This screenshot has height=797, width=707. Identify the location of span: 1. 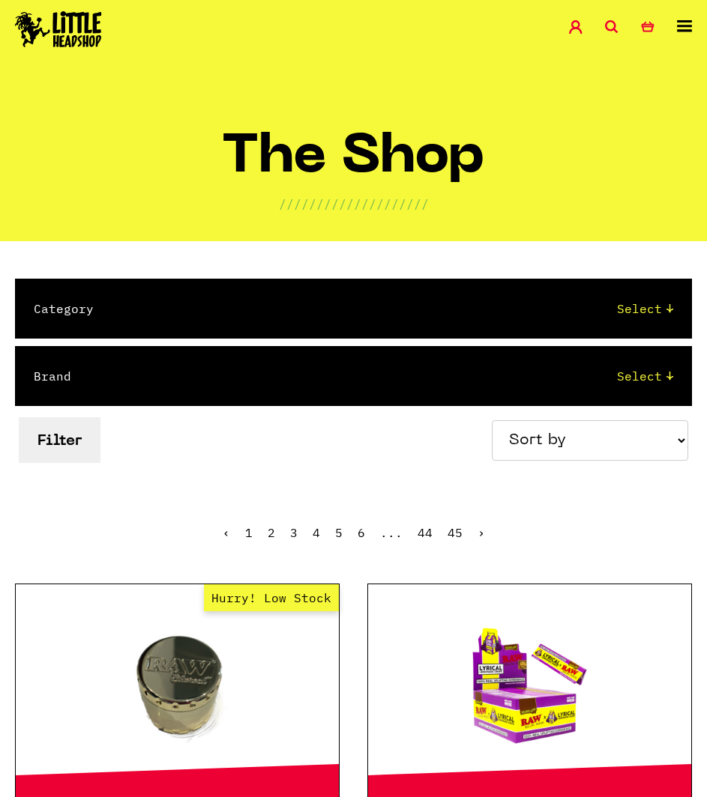
(249, 533).